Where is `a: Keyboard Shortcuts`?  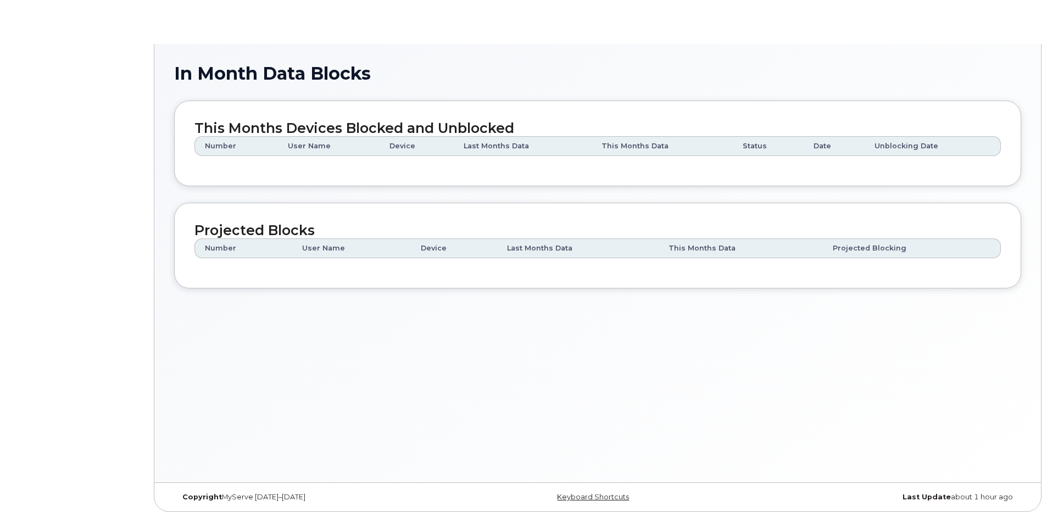 a: Keyboard Shortcuts is located at coordinates (593, 497).